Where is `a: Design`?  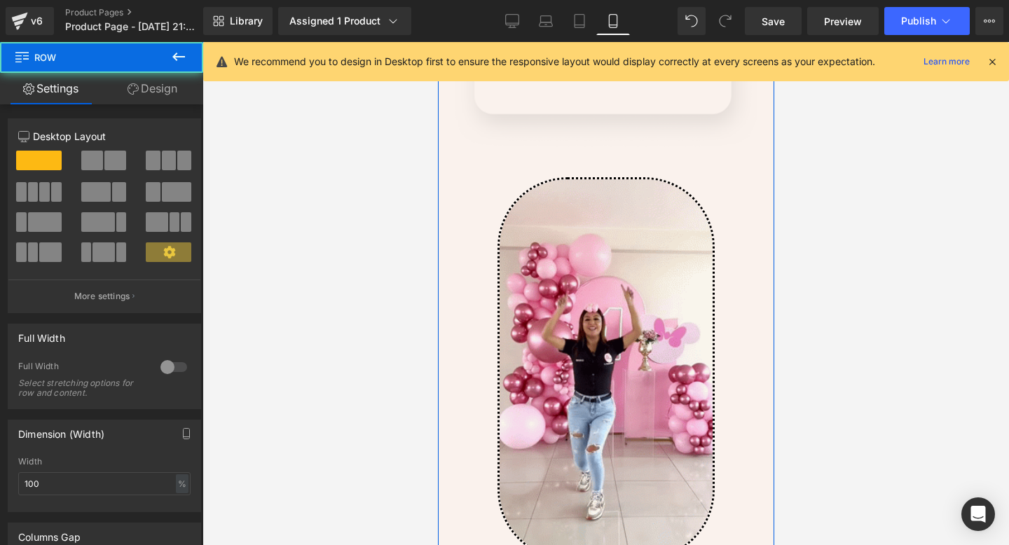
a: Design is located at coordinates (152, 88).